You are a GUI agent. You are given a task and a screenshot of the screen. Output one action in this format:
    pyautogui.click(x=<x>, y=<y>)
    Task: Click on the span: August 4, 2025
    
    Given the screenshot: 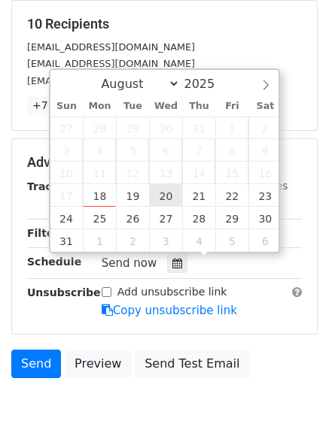 What is the action you would take?
    pyautogui.click(x=99, y=151)
    